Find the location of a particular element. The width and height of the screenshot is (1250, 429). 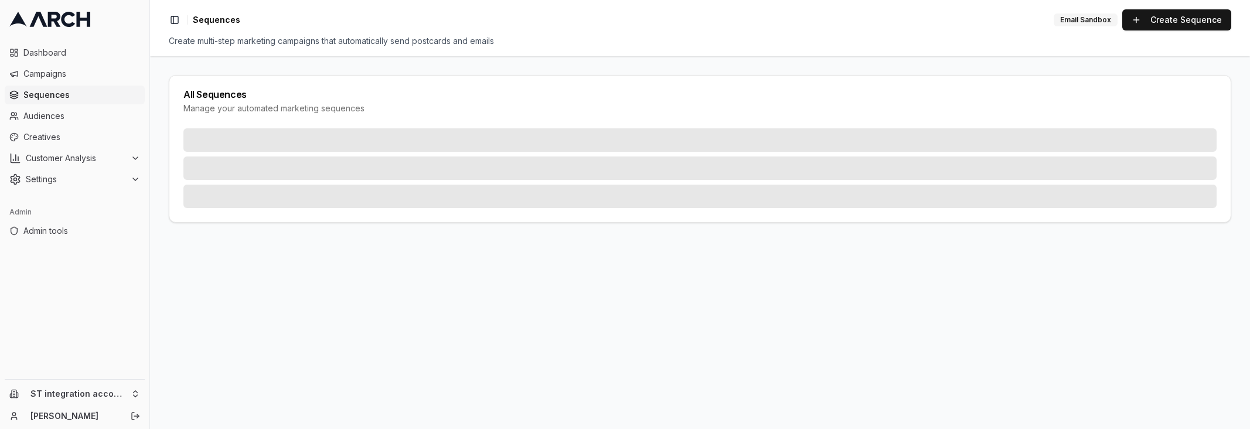

div: Manage your automated marketing sequences is located at coordinates (700, 108).